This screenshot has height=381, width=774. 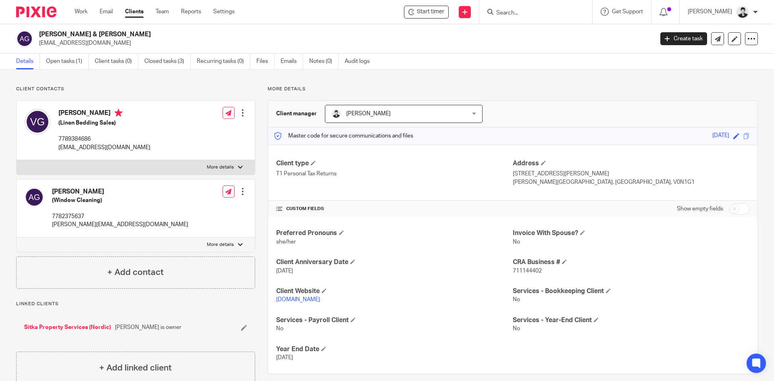 What do you see at coordinates (136, 304) in the screenshot?
I see `p: Linked clients` at bounding box center [136, 304].